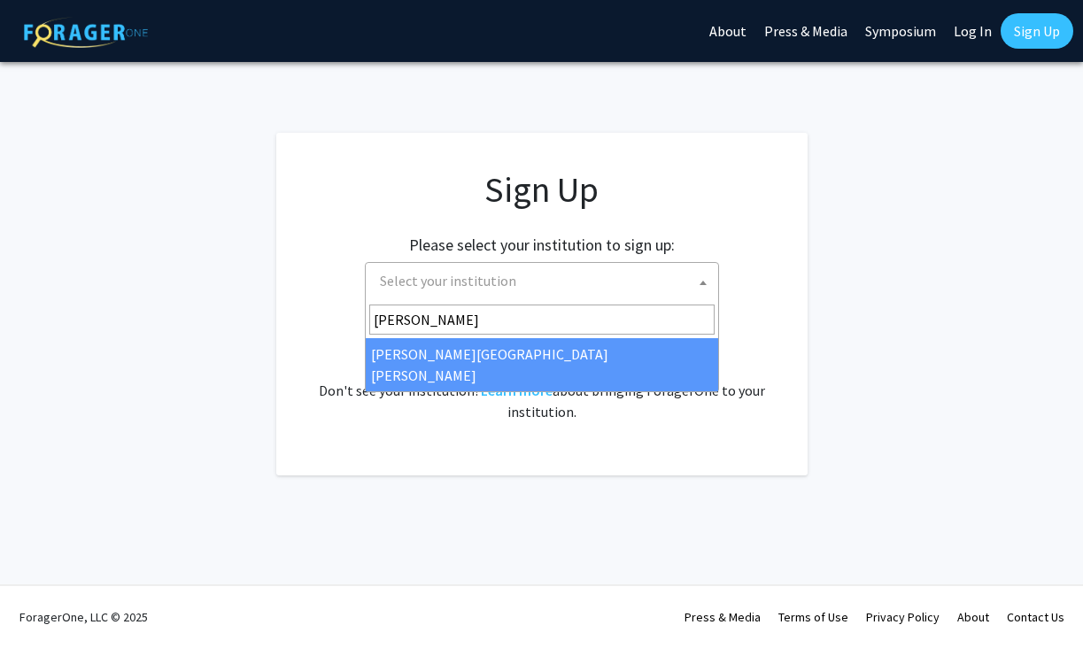 The height and width of the screenshot is (648, 1083). Describe the element at coordinates (1036, 617) in the screenshot. I see `a: Contact Us` at that location.